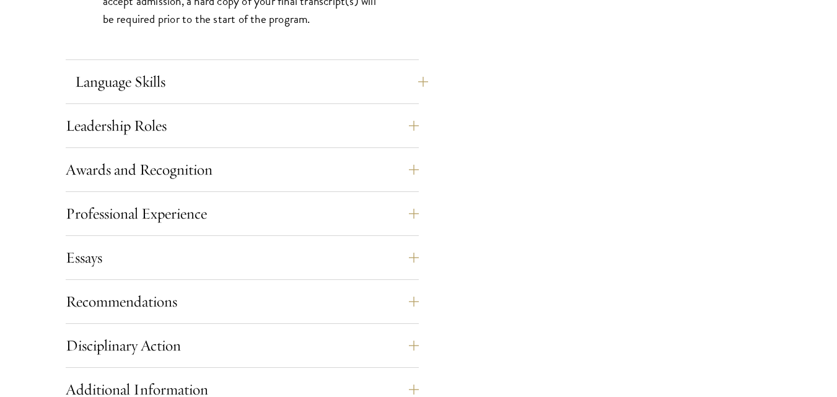  I want to click on button: Awards and Recognition, so click(242, 170).